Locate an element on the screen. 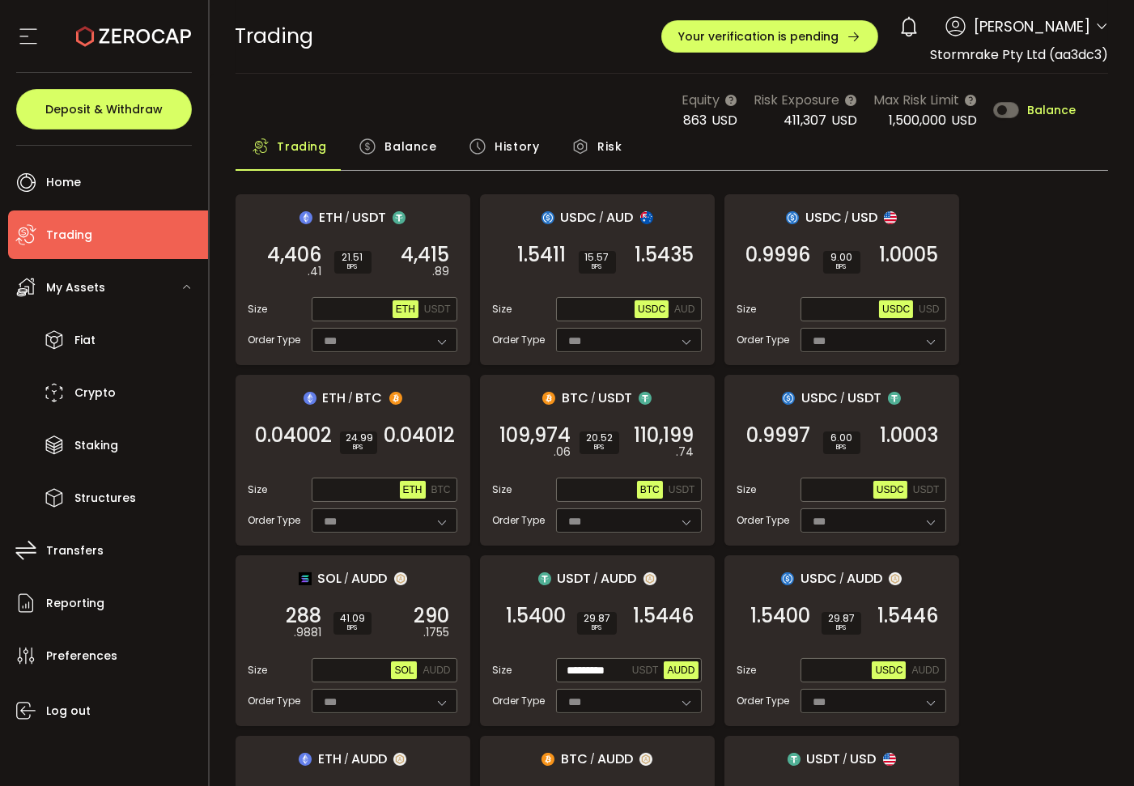 The height and width of the screenshot is (786, 1134). button: ETH is located at coordinates (405, 309).